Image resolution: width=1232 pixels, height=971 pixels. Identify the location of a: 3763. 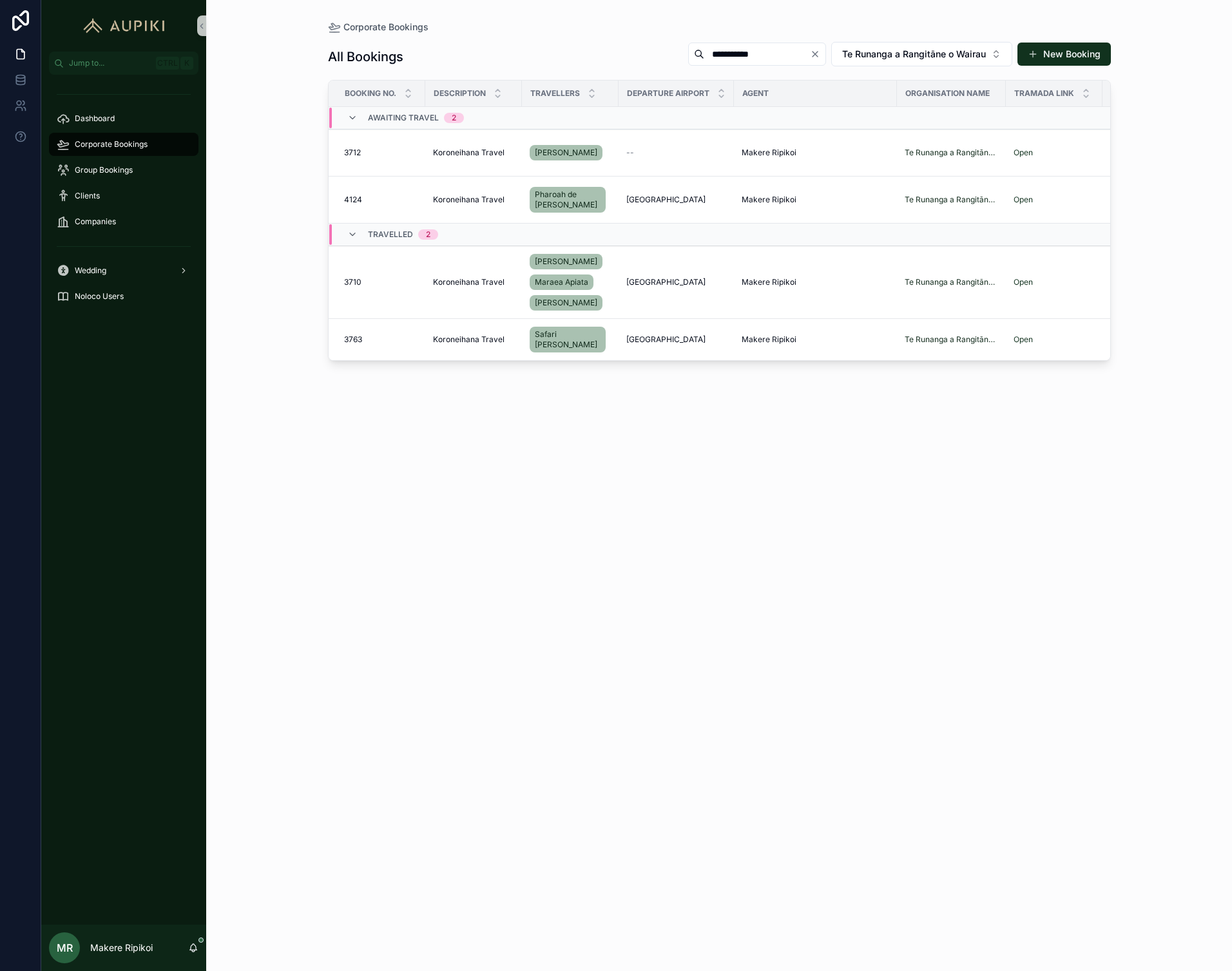
(381, 340).